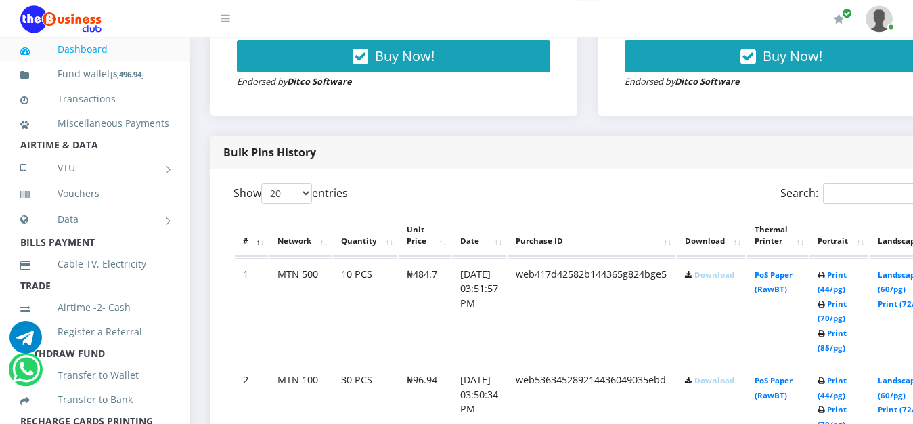 This screenshot has height=424, width=913. I want to click on a: Register a Referral, so click(95, 332).